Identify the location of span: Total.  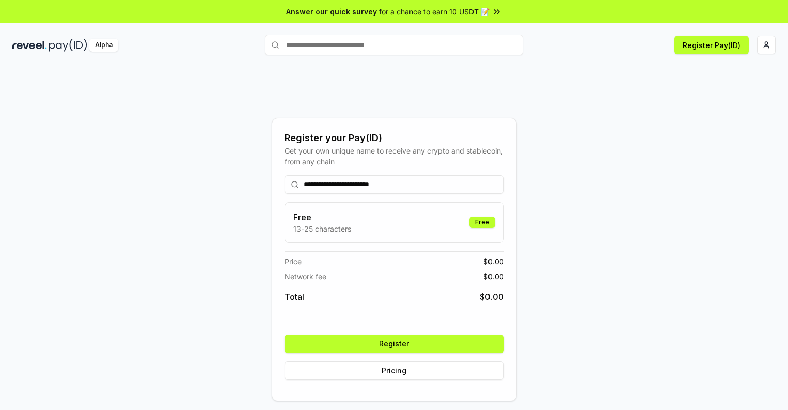
(294, 296).